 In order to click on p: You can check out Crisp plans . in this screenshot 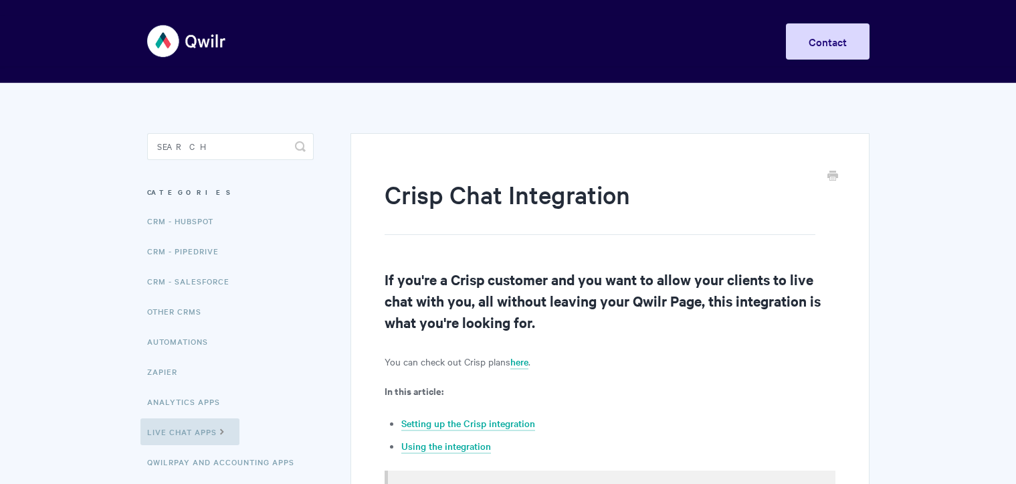, I will do `click(609, 361)`.